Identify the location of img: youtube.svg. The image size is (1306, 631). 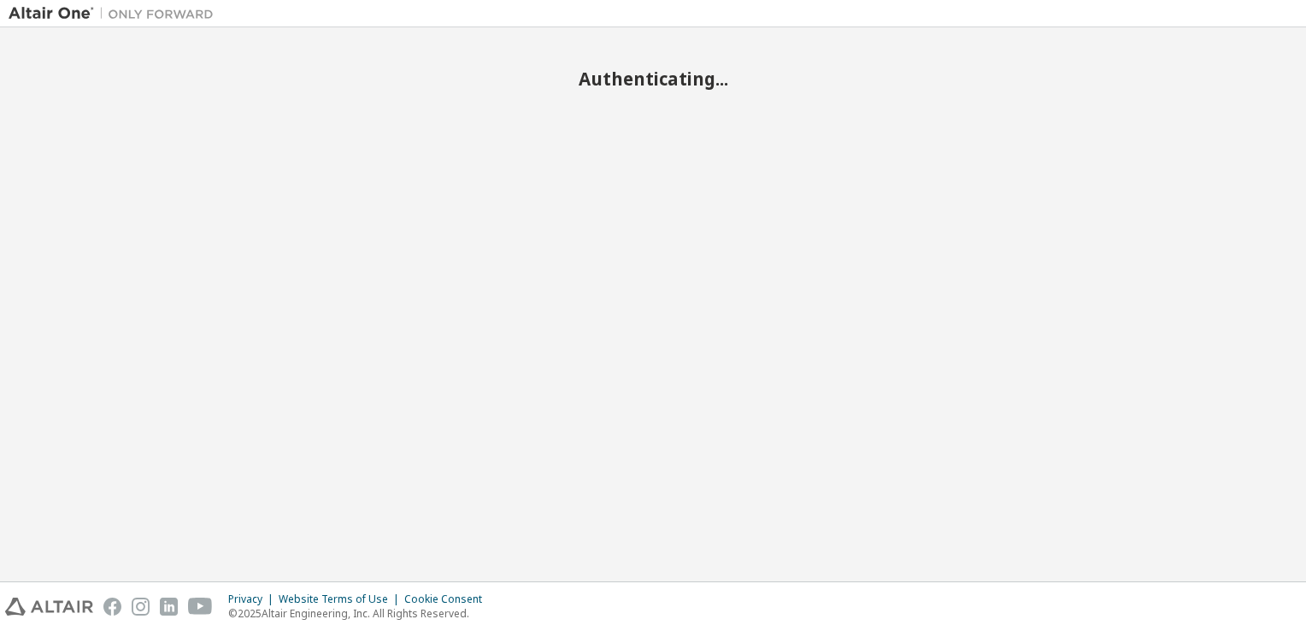
(200, 606).